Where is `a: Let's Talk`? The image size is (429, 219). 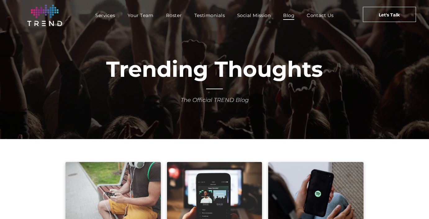 a: Let's Talk is located at coordinates (389, 14).